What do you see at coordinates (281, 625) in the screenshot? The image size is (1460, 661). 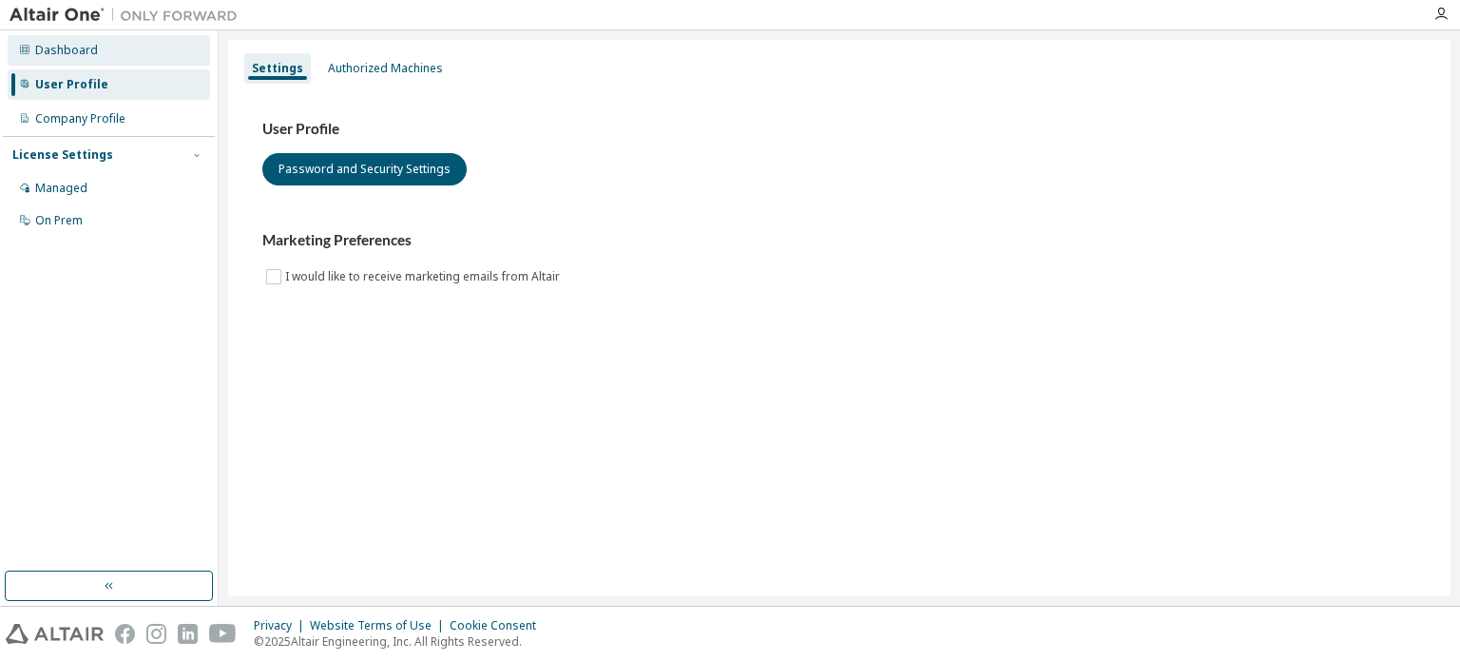 I see `div: Privacy` at bounding box center [281, 625].